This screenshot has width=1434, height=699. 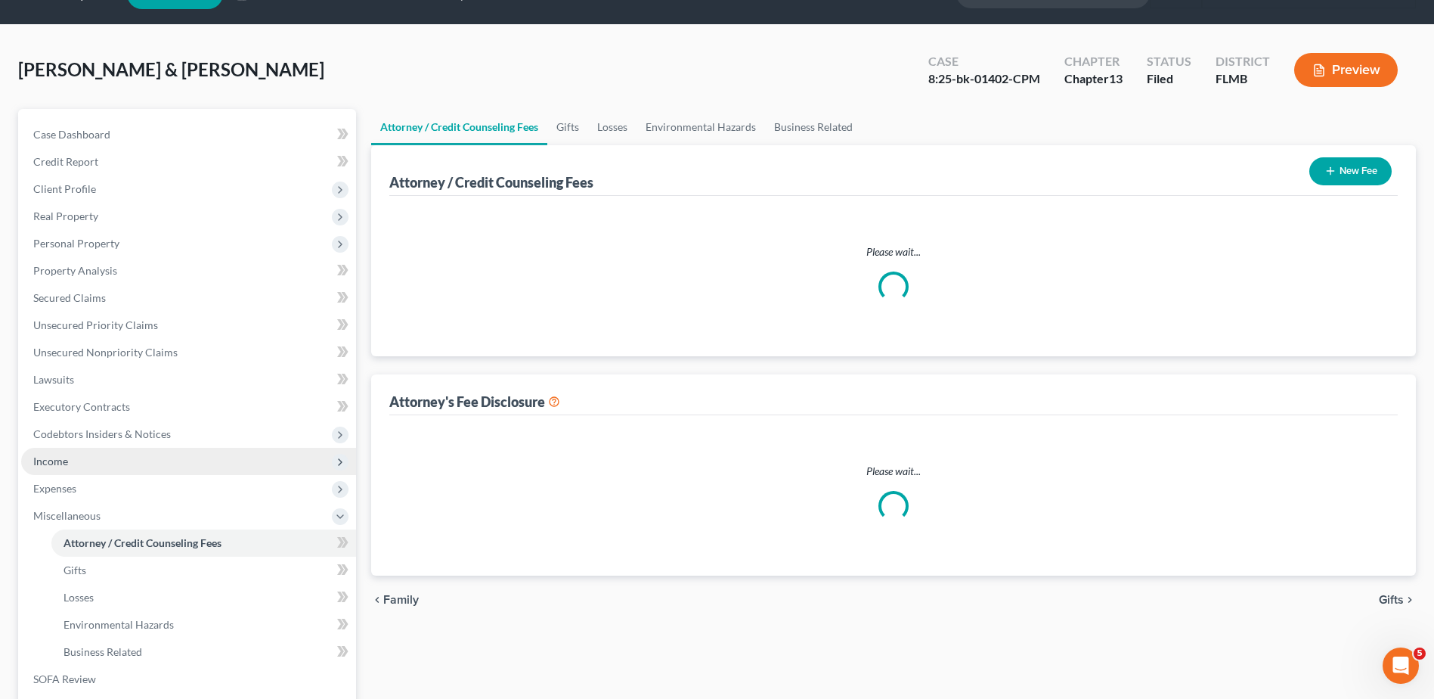 I want to click on span: Business Related, so click(x=103, y=651).